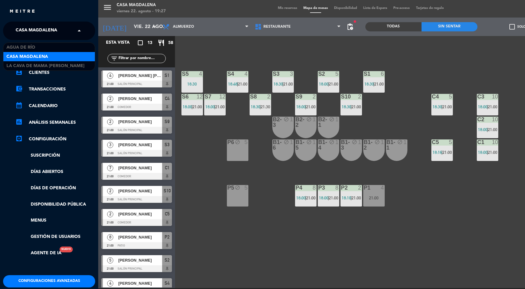 Image resolution: width=525 pixels, height=289 pixels. Describe the element at coordinates (19, 105) in the screenshot. I see `i: calendar_month` at that location.